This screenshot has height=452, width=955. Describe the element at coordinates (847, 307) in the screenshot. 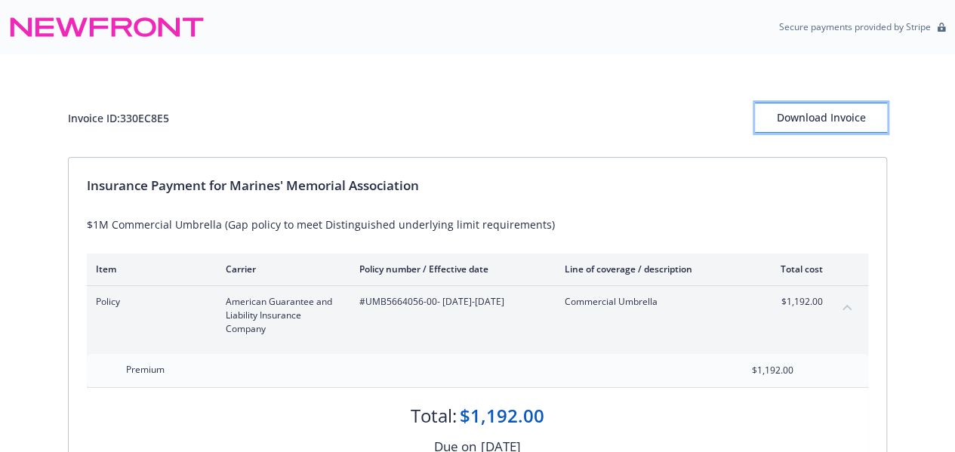

I see `button: collapse content` at that location.